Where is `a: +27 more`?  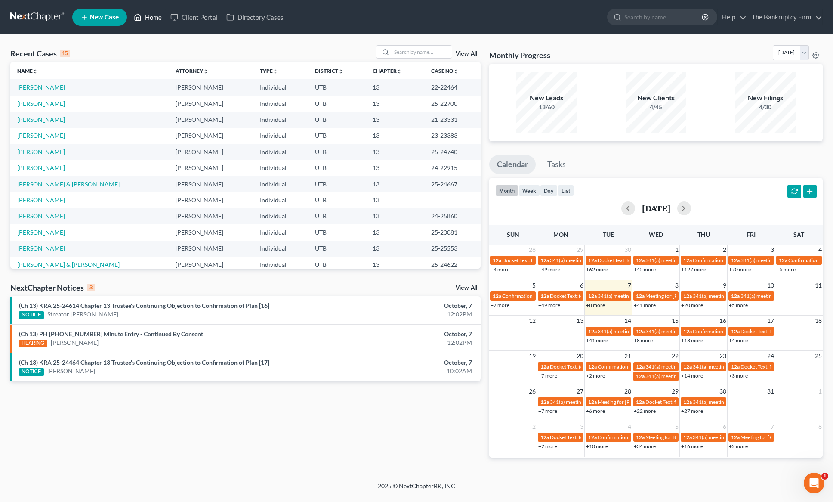
a: +27 more is located at coordinates (692, 411).